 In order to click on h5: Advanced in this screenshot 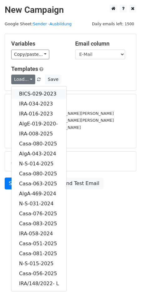, I will do `click(70, 161)`.